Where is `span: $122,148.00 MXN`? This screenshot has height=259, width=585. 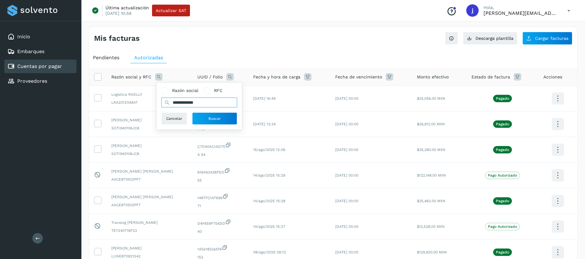
span: $122,148.00 MXN is located at coordinates (432, 175).